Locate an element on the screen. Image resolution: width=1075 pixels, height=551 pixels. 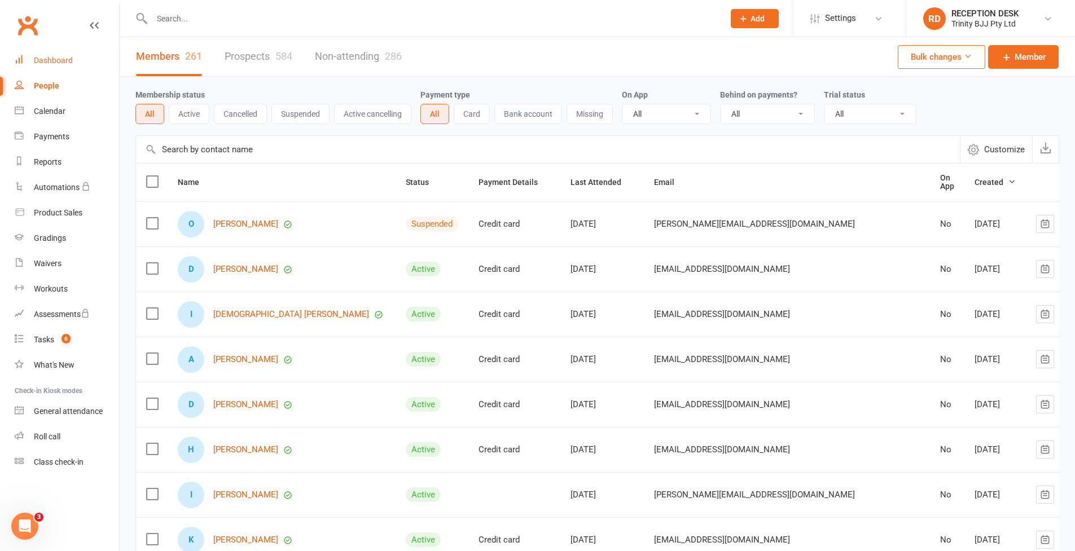
a: General attendance kiosk mode is located at coordinates (67, 411).